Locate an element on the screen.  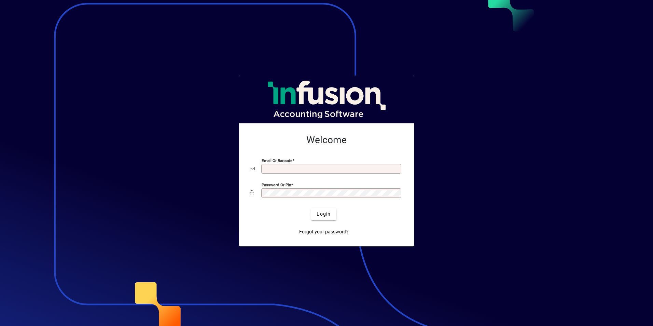
span: Forgot your password? is located at coordinates (324, 232).